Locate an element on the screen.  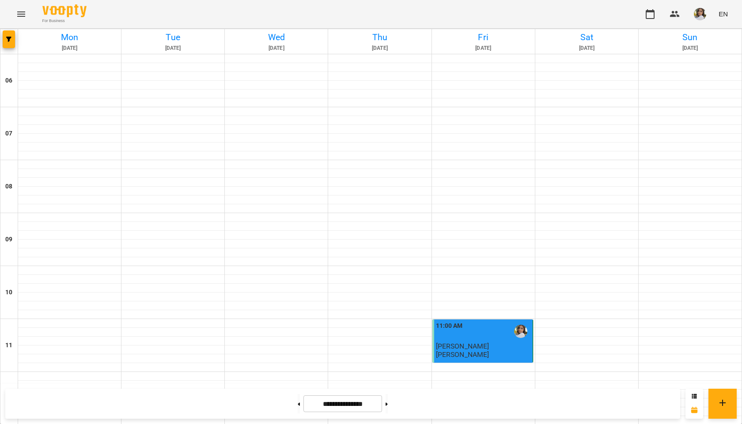
h6: 10 is located at coordinates (9, 293).